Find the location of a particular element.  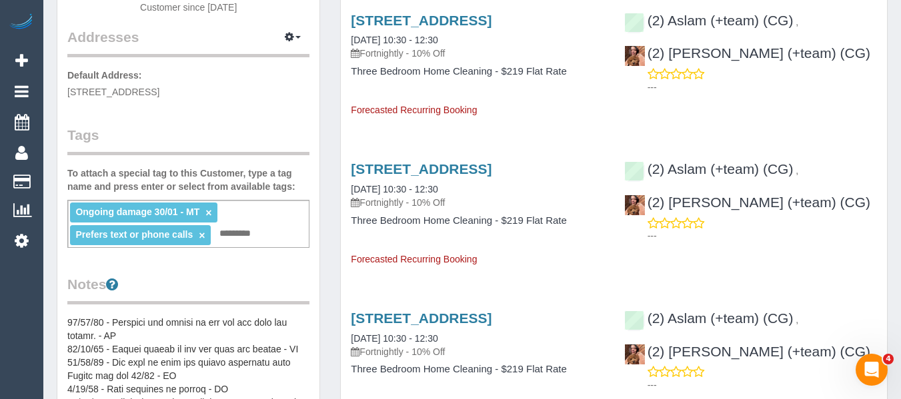

span: Prefers text or phone calls is located at coordinates (134, 235).